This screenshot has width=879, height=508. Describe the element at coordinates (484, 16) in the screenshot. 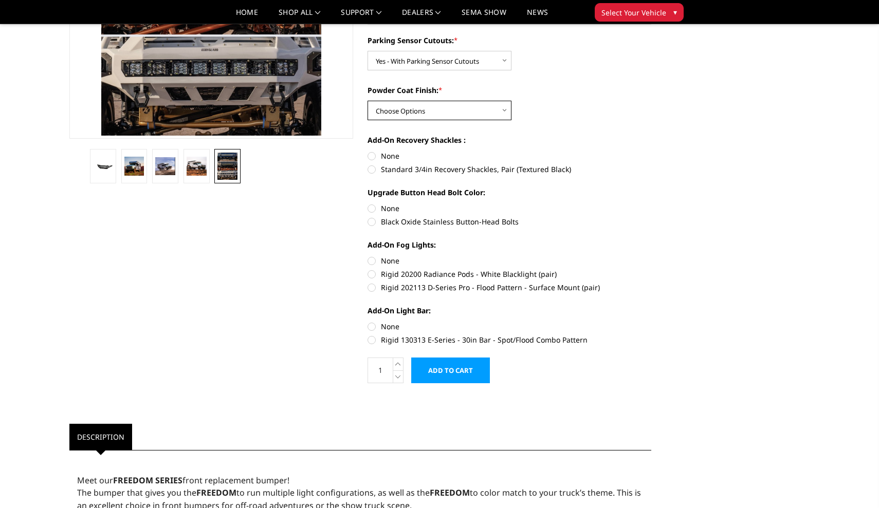

I see `a: SEMA Show` at that location.